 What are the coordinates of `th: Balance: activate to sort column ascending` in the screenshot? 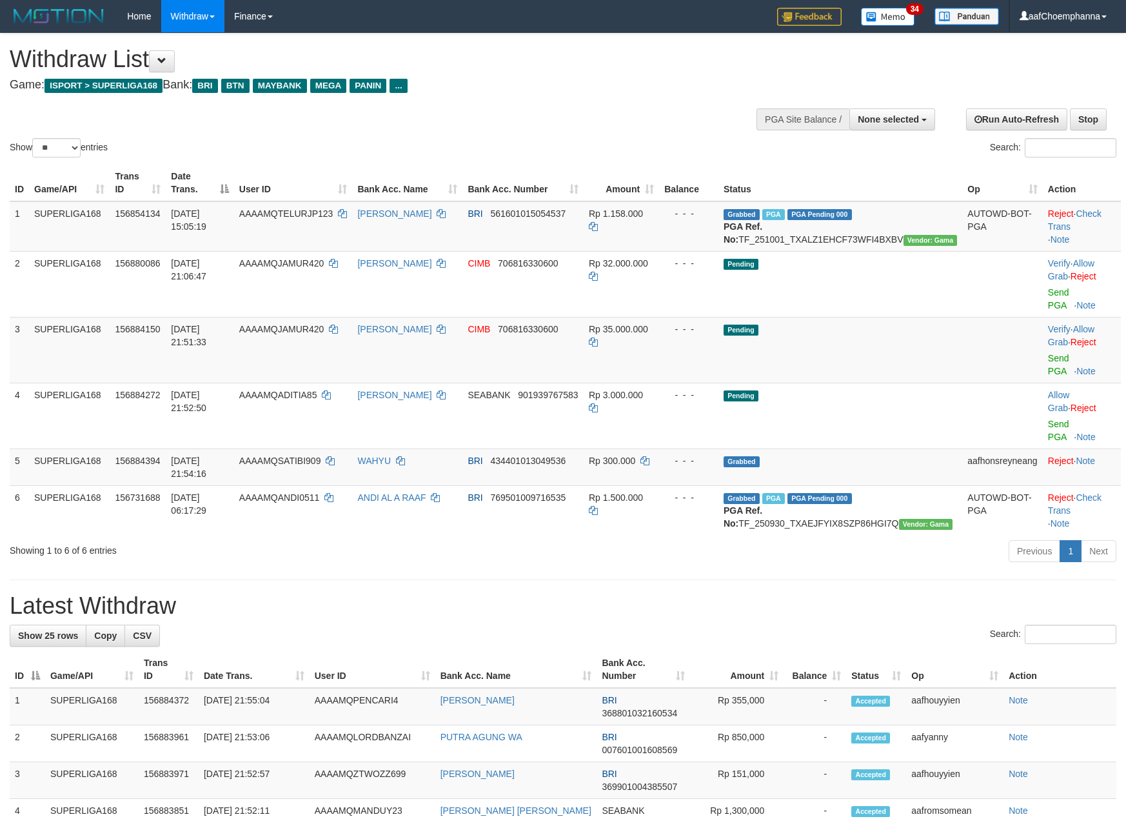 It's located at (815, 669).